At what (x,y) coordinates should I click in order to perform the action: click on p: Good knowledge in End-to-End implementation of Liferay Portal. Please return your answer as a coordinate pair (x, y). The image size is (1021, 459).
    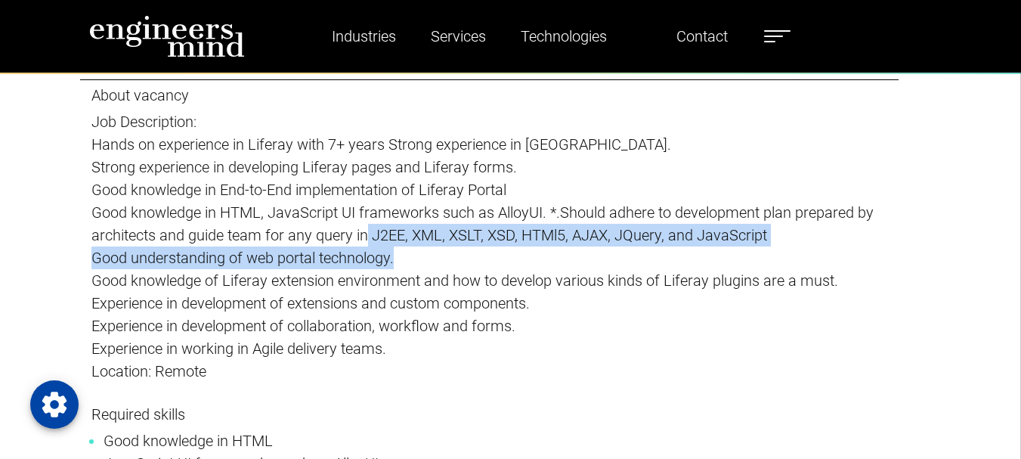
    Looking at the image, I should click on (489, 190).